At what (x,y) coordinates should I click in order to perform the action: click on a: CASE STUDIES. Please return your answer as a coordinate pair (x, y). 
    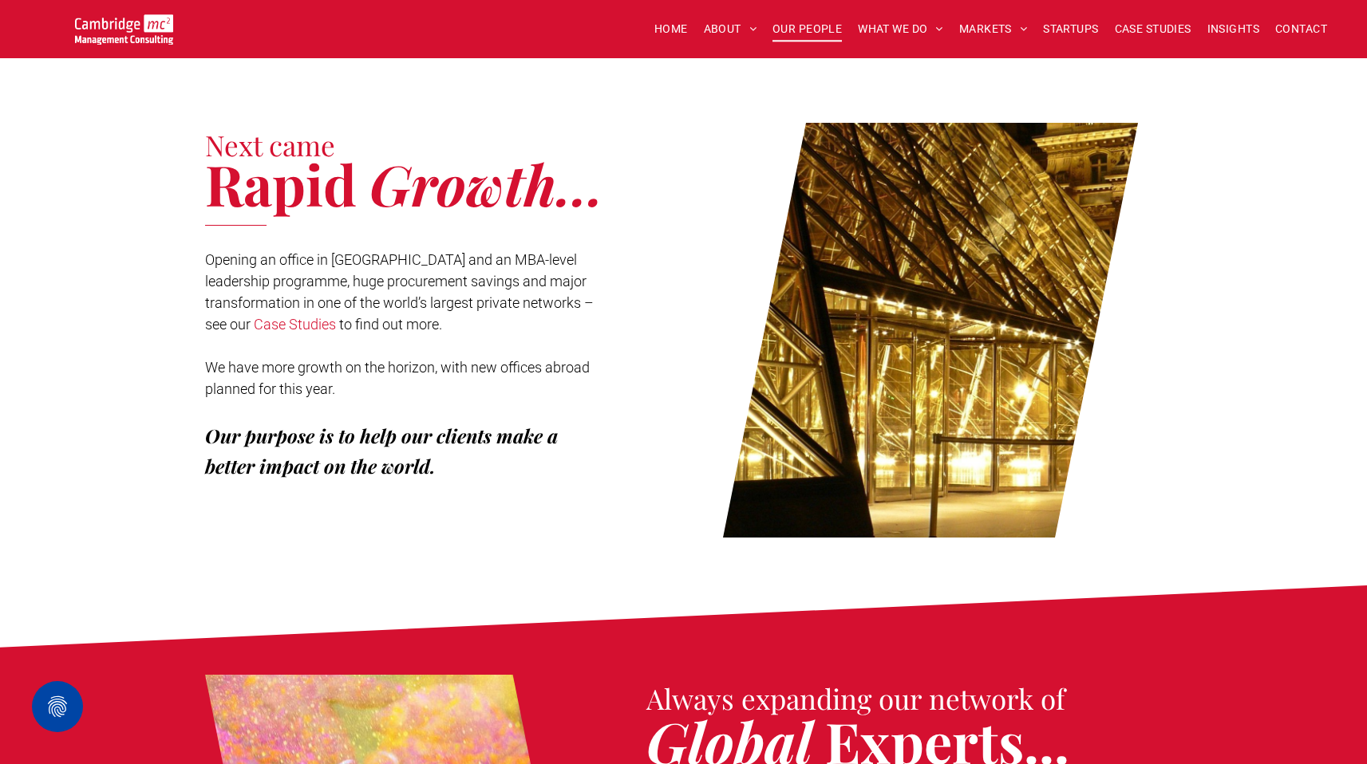
    Looking at the image, I should click on (1153, 29).